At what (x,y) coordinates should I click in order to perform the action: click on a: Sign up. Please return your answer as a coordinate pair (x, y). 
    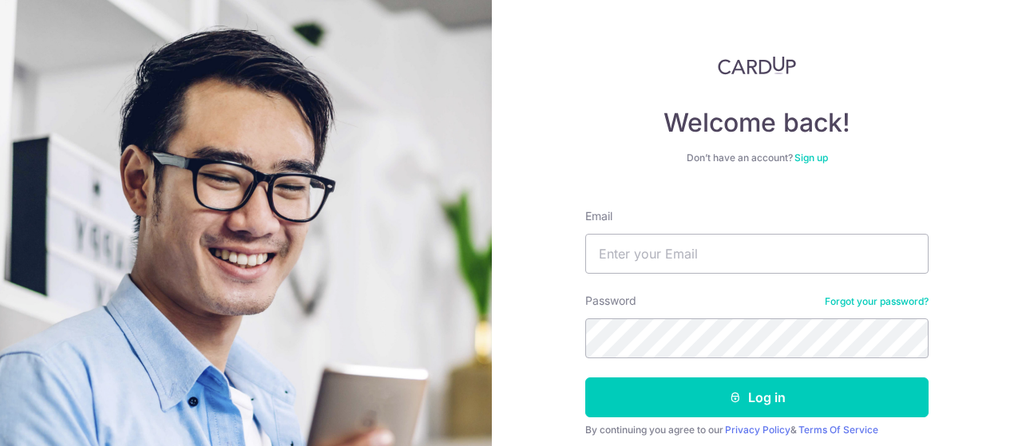
    Looking at the image, I should click on (811, 157).